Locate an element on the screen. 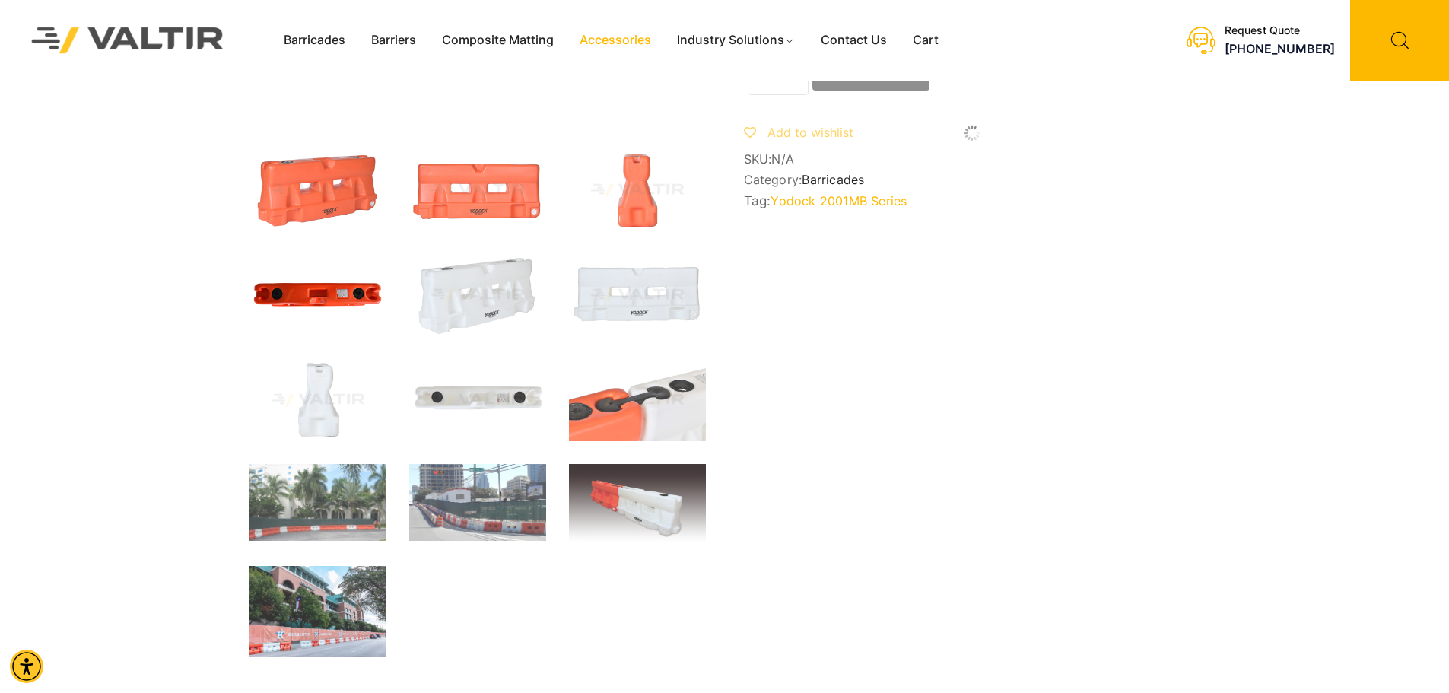 Image resolution: width=1449 pixels, height=693 pixels. a: Yodock 2001MB Series is located at coordinates (838, 201).